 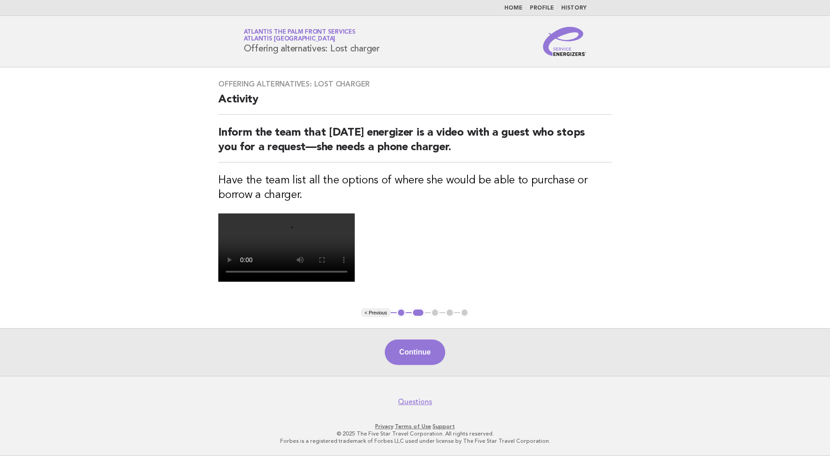 I want to click on h1: Offering alternatives: Lost charger, so click(x=312, y=41).